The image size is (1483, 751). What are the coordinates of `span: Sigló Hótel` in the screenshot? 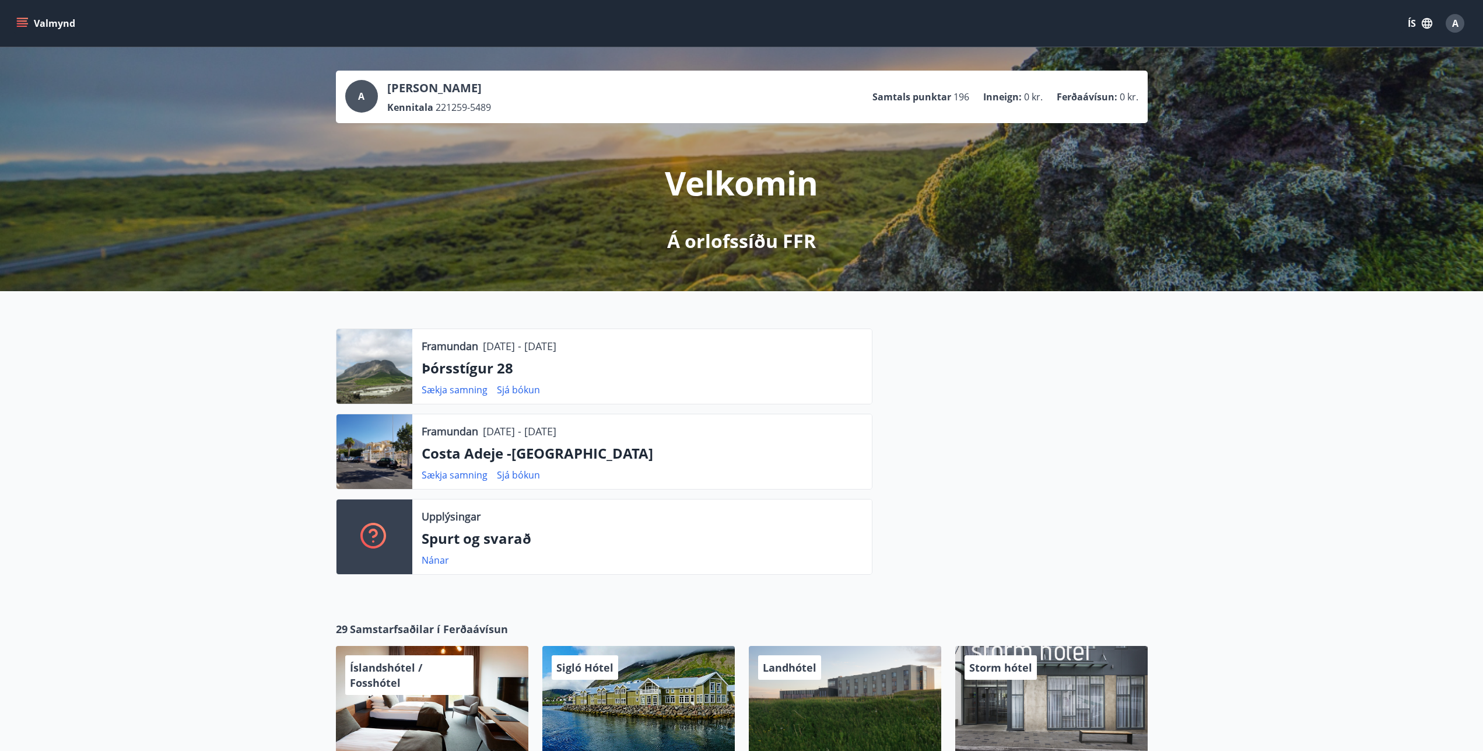 It's located at (585, 667).